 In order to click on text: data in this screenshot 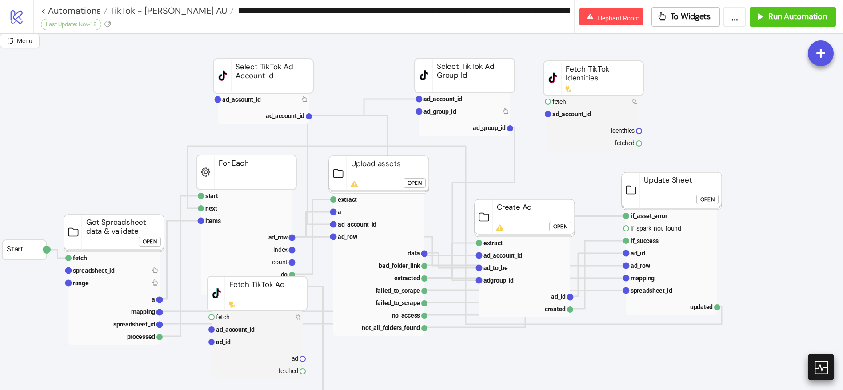, I will do `click(414, 253)`.